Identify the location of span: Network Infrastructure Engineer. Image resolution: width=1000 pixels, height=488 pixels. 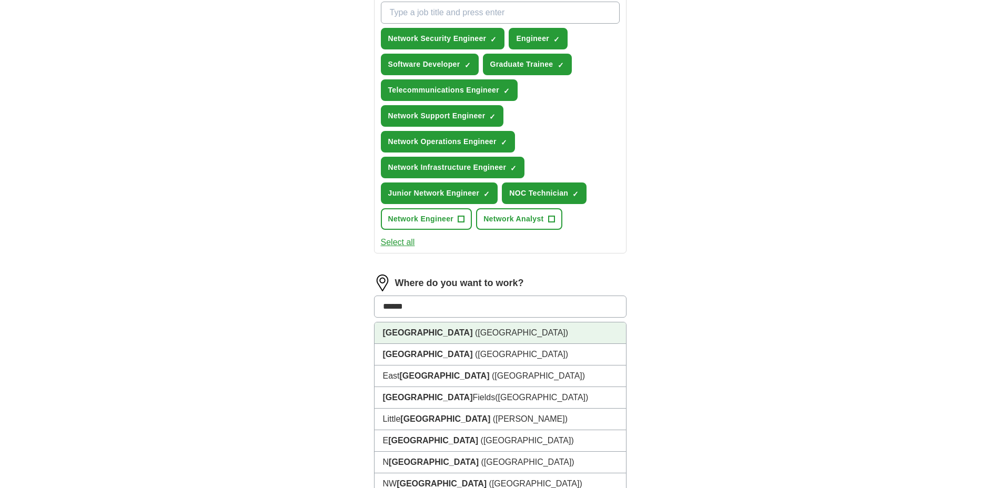
(447, 167).